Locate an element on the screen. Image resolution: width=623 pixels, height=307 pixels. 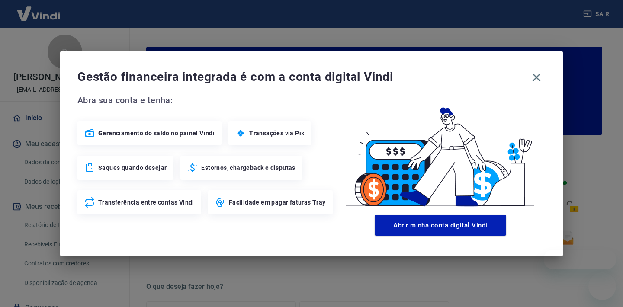
span: Estornos, chargeback e disputas is located at coordinates (248, 168).